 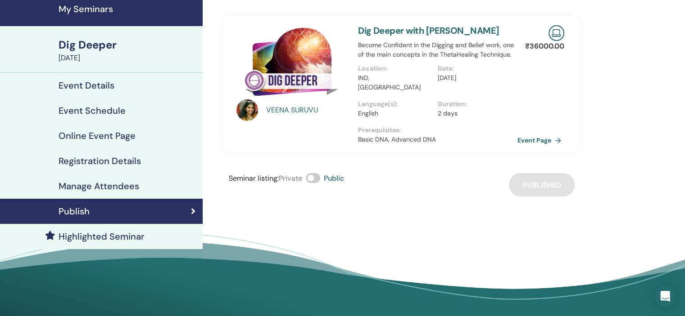 What do you see at coordinates (128, 45) in the screenshot?
I see `div: Dig Deeper` at bounding box center [128, 45].